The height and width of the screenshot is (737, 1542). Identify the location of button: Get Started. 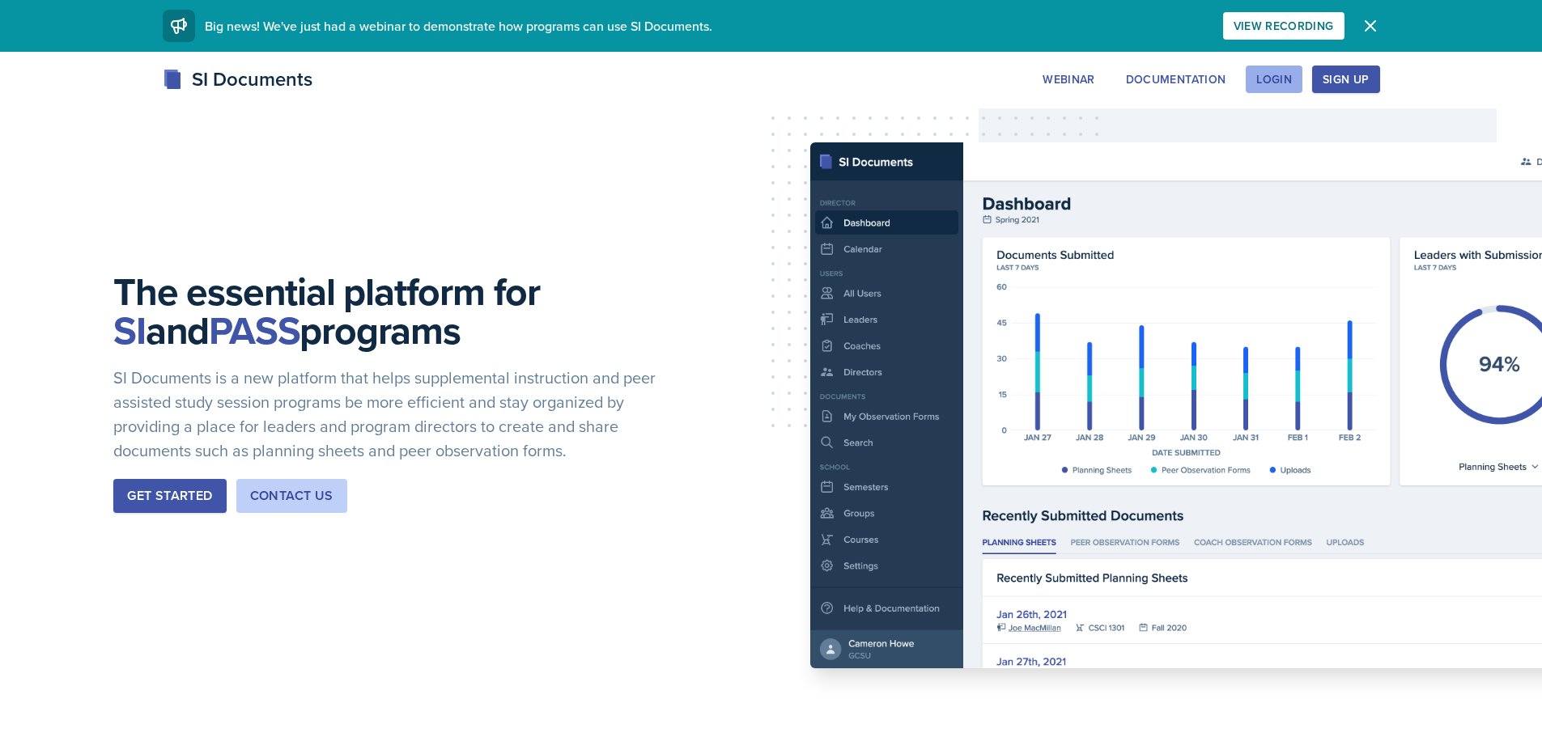
(169, 496).